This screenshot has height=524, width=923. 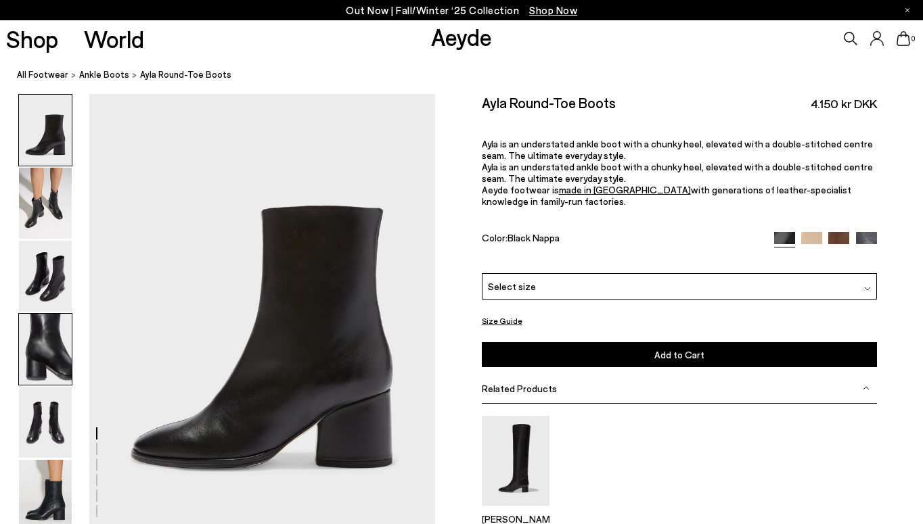 What do you see at coordinates (45, 349) in the screenshot?
I see `img: Ayla Round-Toe Boots - Image 4` at bounding box center [45, 349].